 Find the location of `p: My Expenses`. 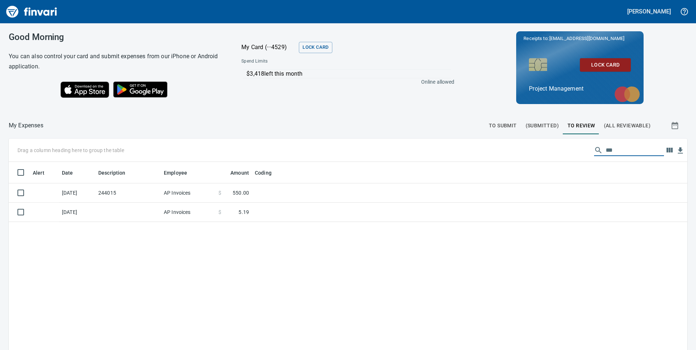

p: My Expenses is located at coordinates (26, 126).